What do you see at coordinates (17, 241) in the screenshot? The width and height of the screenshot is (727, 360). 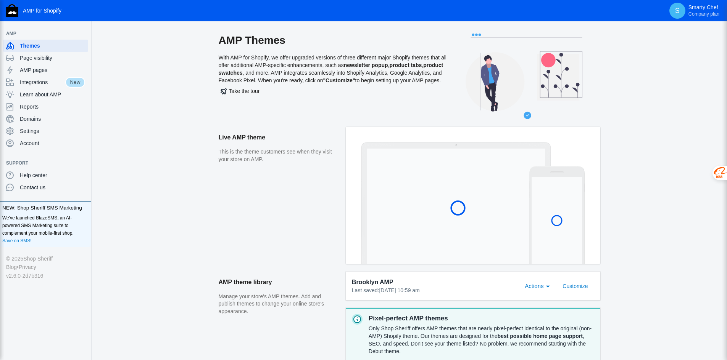 I see `a: Save on SMS!` at bounding box center [17, 241].